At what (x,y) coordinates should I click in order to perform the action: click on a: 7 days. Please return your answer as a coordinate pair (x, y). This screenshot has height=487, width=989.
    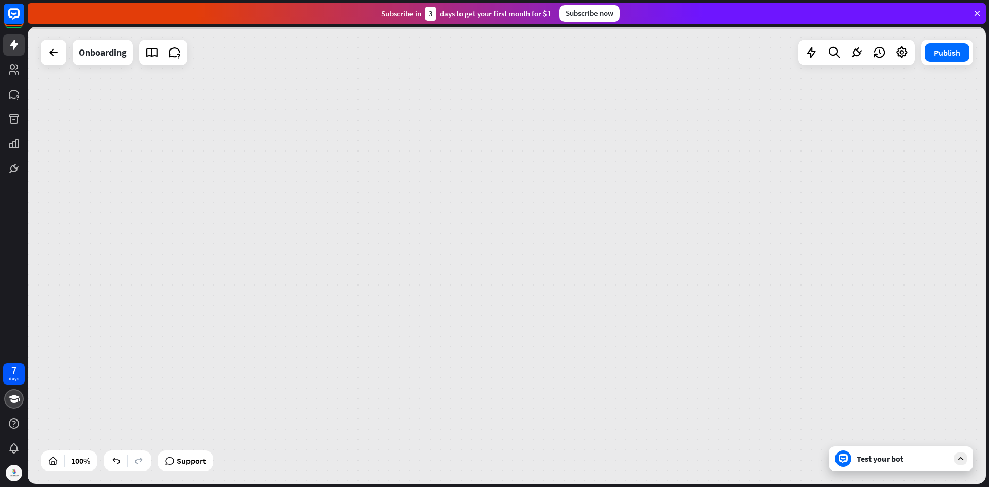
    Looking at the image, I should click on (14, 374).